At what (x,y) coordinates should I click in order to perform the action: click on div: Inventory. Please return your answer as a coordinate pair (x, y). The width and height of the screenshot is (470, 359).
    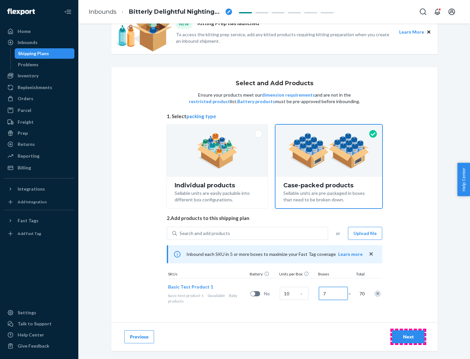
    Looking at the image, I should click on (28, 76).